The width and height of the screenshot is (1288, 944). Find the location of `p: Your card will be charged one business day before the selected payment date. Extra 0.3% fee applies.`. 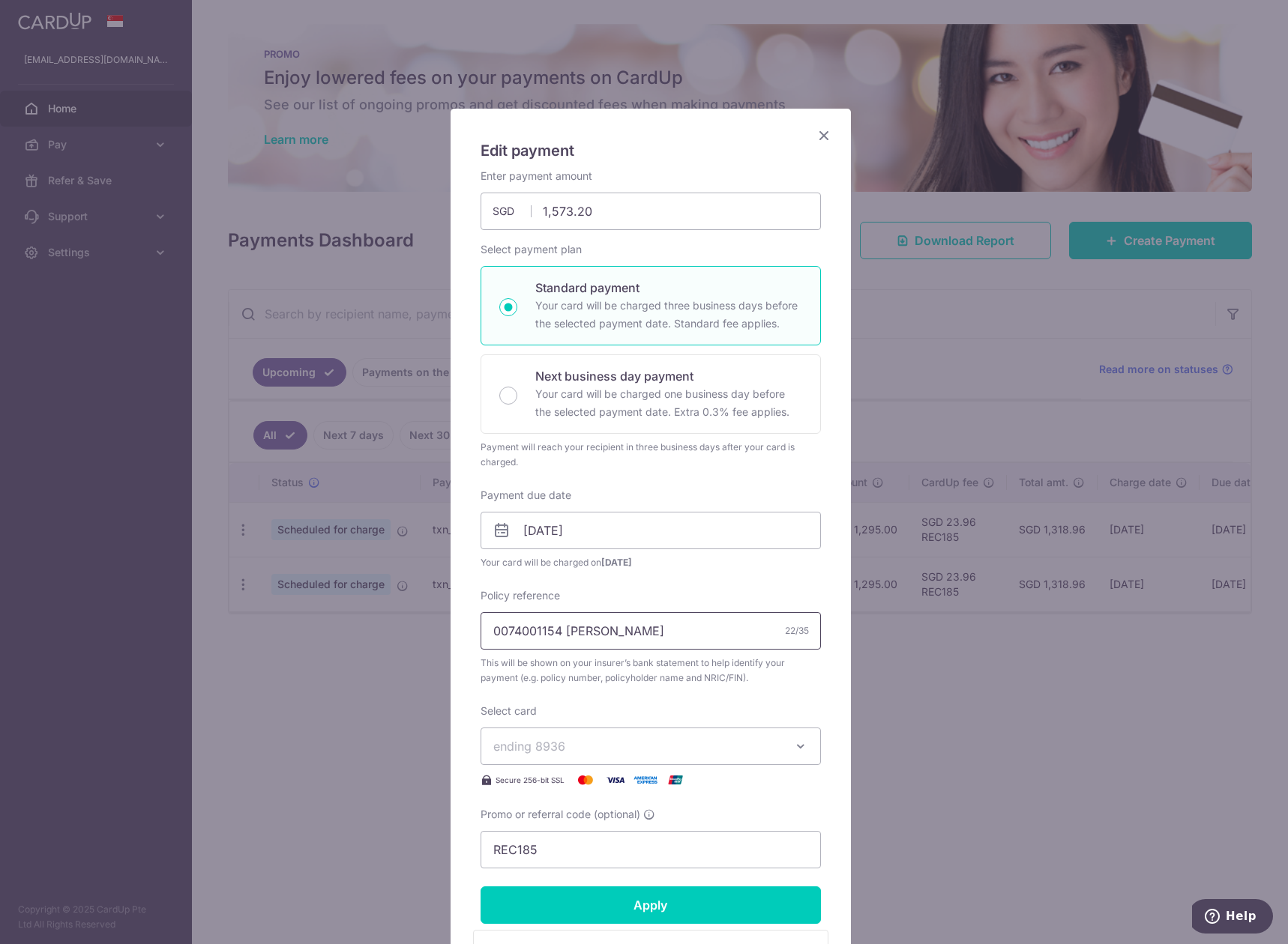

p: Your card will be charged one business day before the selected payment date. Extra 0.3% fee applies. is located at coordinates (668, 403).